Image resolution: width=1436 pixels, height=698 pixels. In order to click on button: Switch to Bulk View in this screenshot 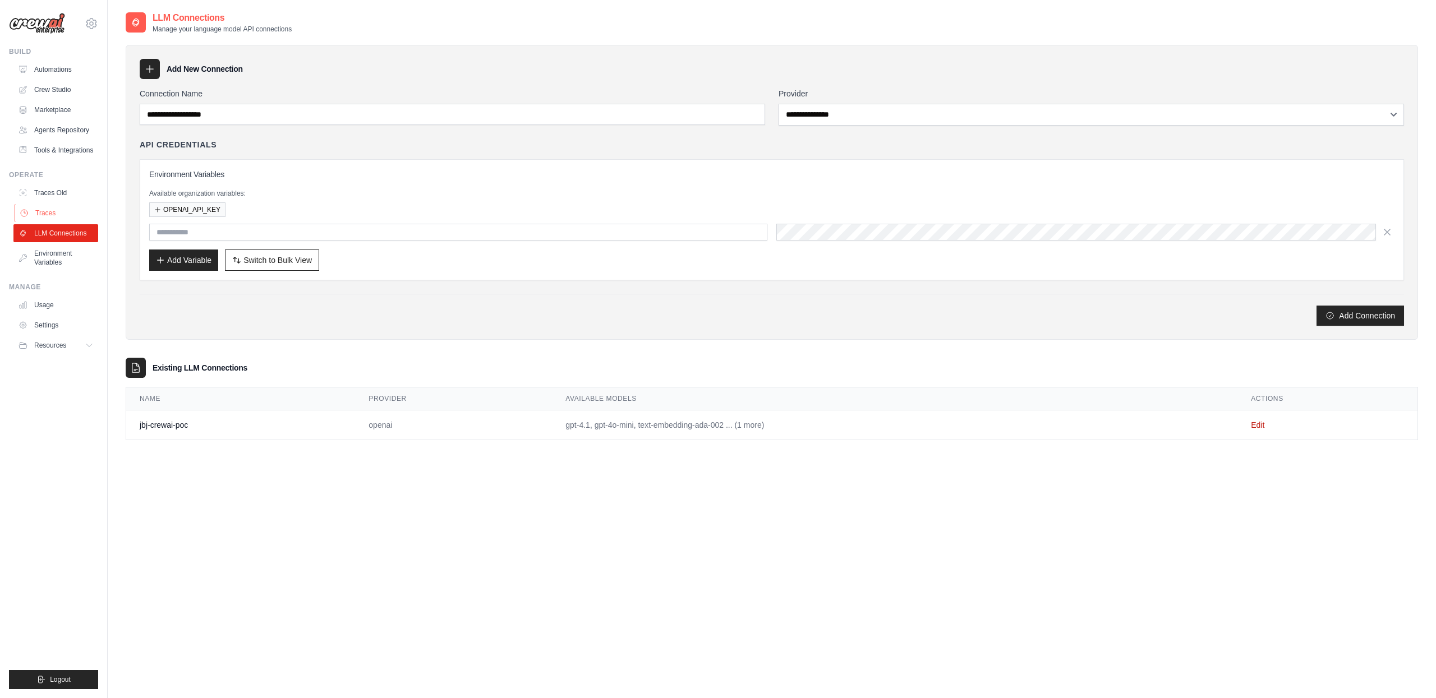, I will do `click(272, 260)`.